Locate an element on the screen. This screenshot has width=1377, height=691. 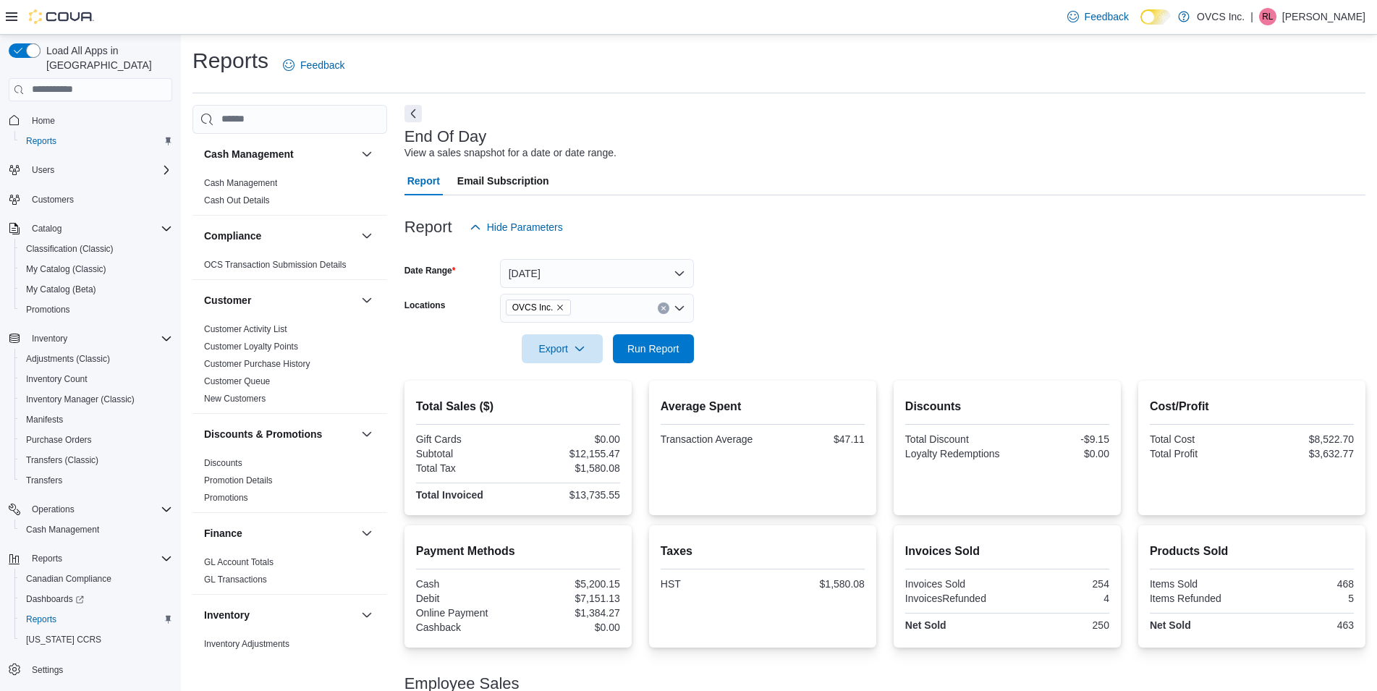
a: Customers is located at coordinates (53, 200).